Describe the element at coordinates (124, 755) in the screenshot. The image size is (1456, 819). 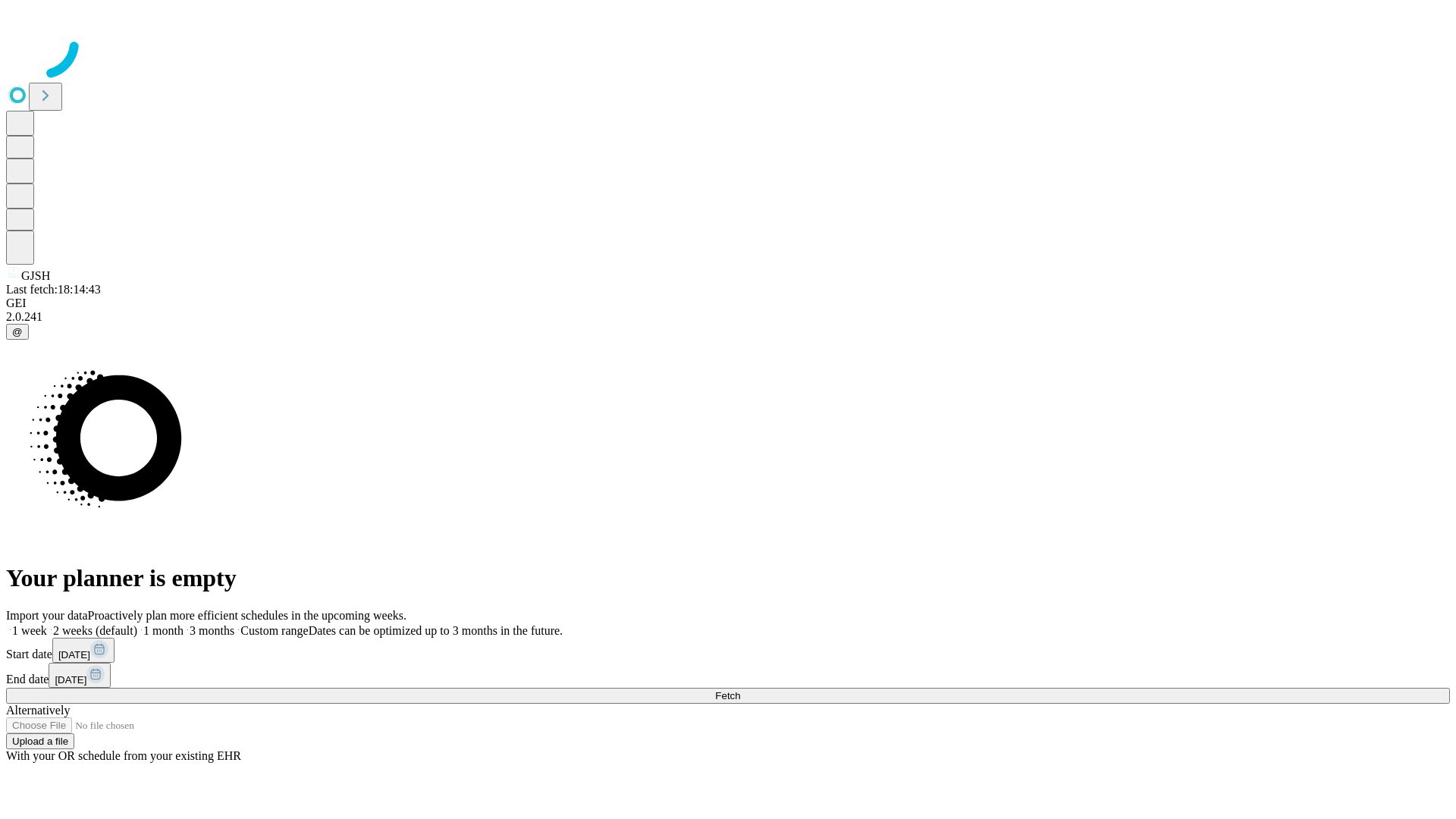
I see `span: With your OR schedule from your existing EHR` at that location.